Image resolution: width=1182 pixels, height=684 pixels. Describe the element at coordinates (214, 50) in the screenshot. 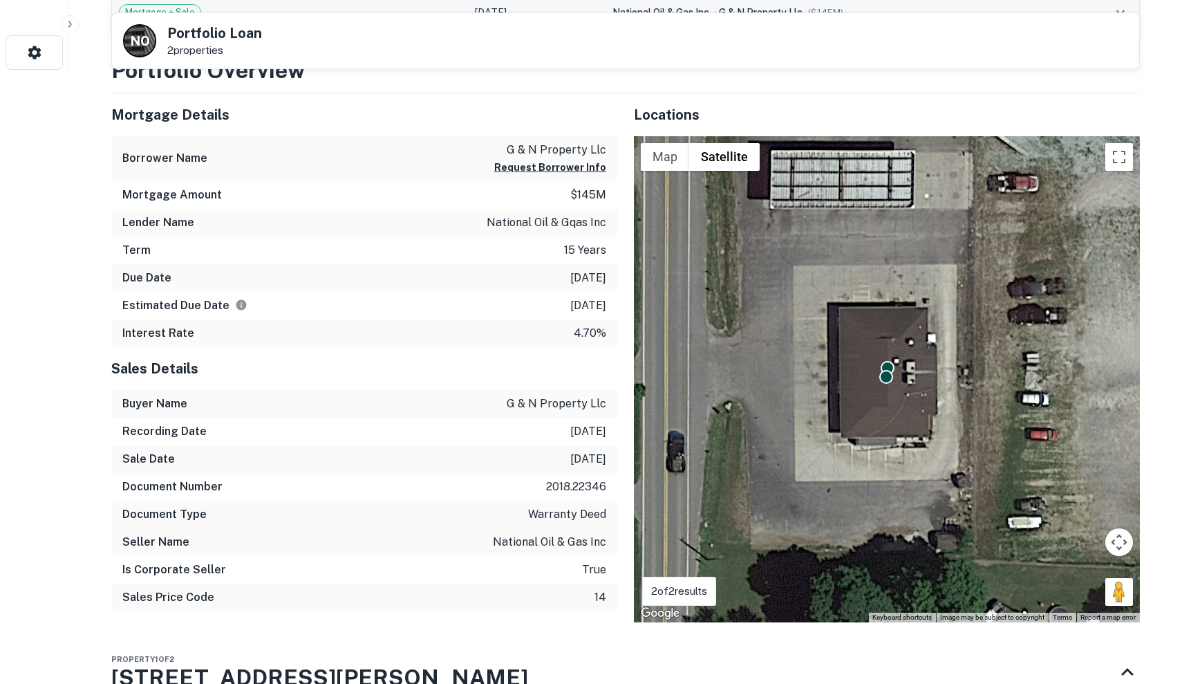

I see `p: 2 properties` at that location.